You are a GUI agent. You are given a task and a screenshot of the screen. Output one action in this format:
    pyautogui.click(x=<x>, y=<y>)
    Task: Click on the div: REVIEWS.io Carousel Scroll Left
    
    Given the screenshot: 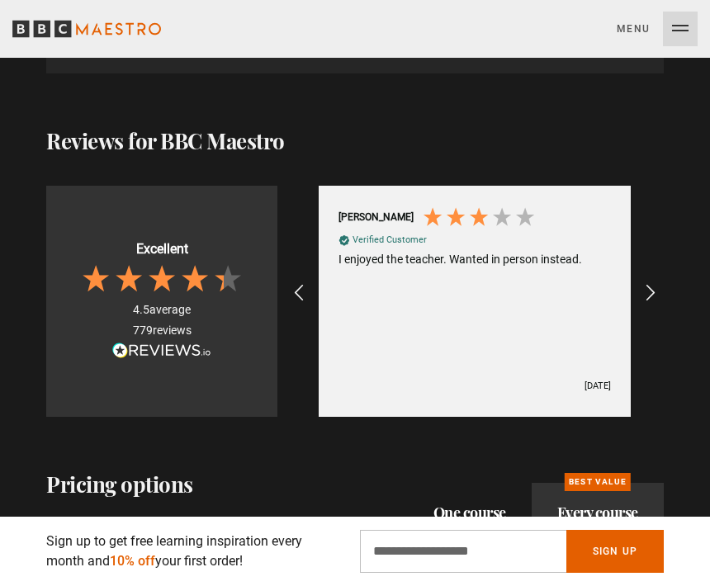 What is the action you would take?
    pyautogui.click(x=300, y=293)
    